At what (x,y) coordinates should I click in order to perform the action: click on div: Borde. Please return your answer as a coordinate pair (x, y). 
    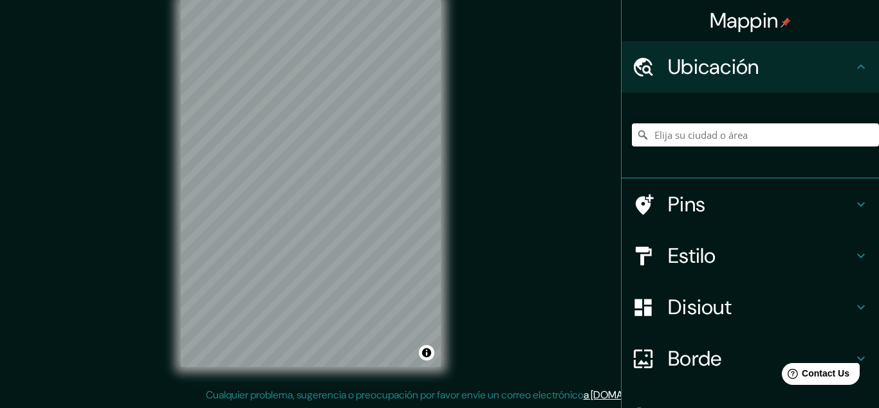
    Looking at the image, I should click on (750, 359).